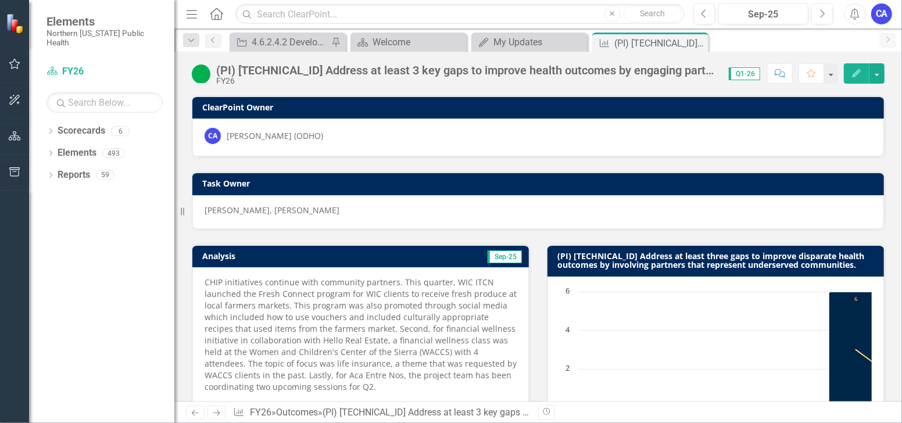  What do you see at coordinates (280, 256) in the screenshot?
I see `h3: Analysis` at bounding box center [280, 256].